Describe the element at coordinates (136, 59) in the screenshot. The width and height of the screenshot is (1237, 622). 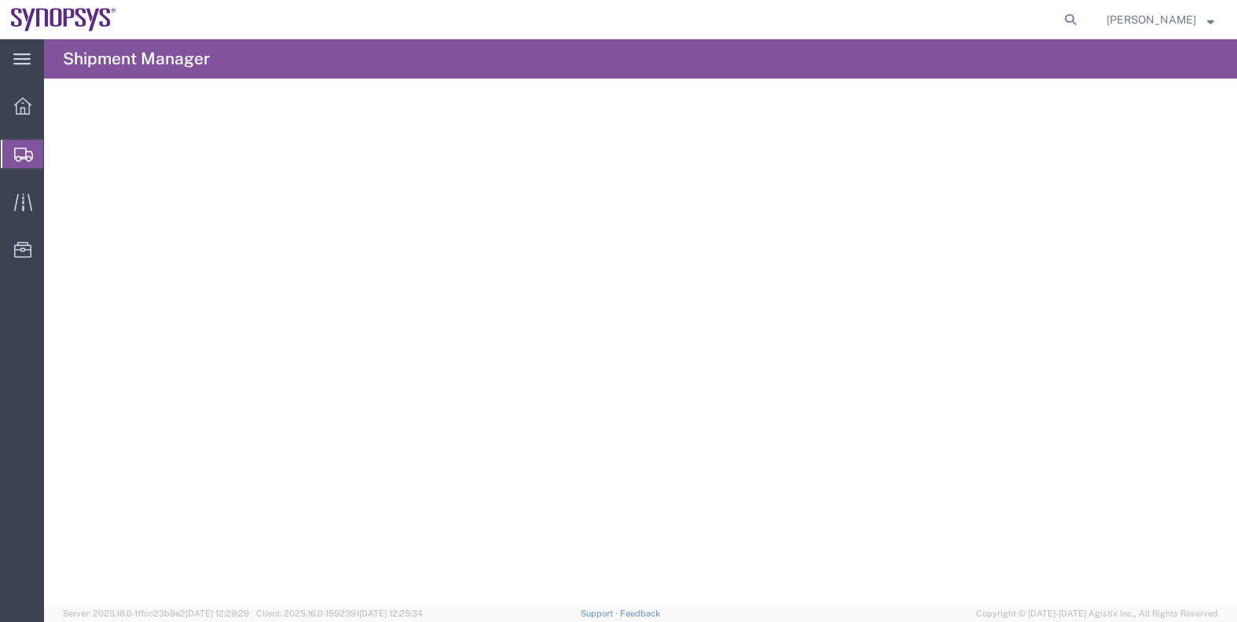
I see `h4: Shipment Manager` at that location.